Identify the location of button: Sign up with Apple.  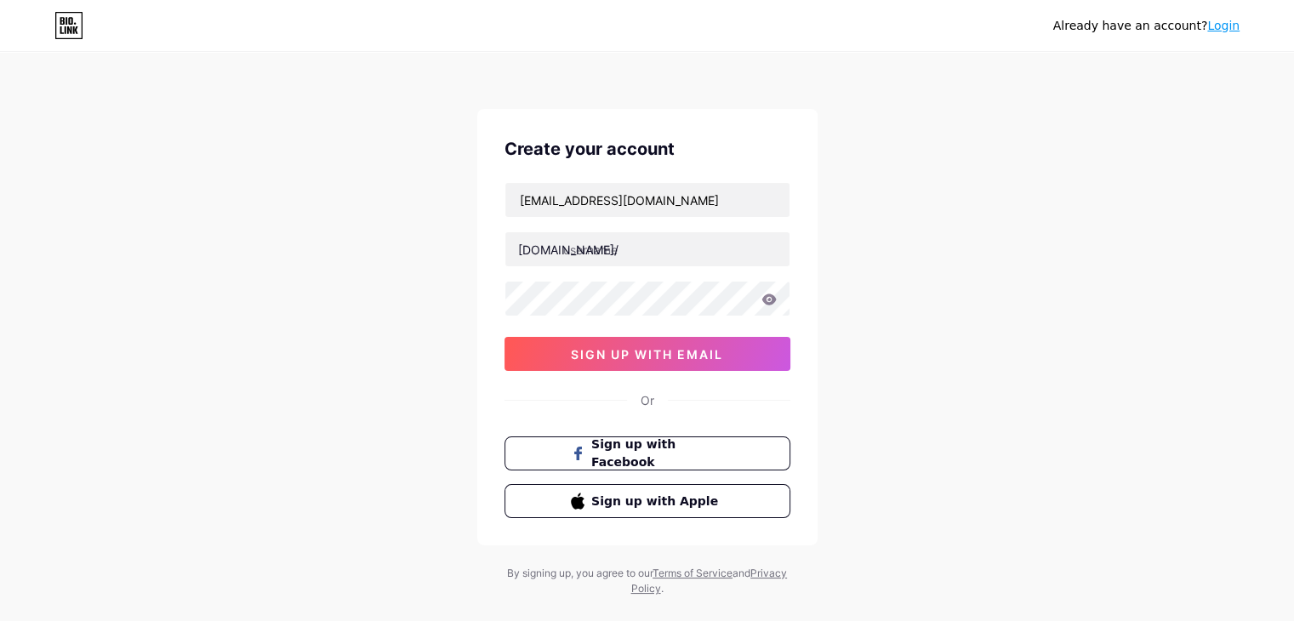
(647, 501).